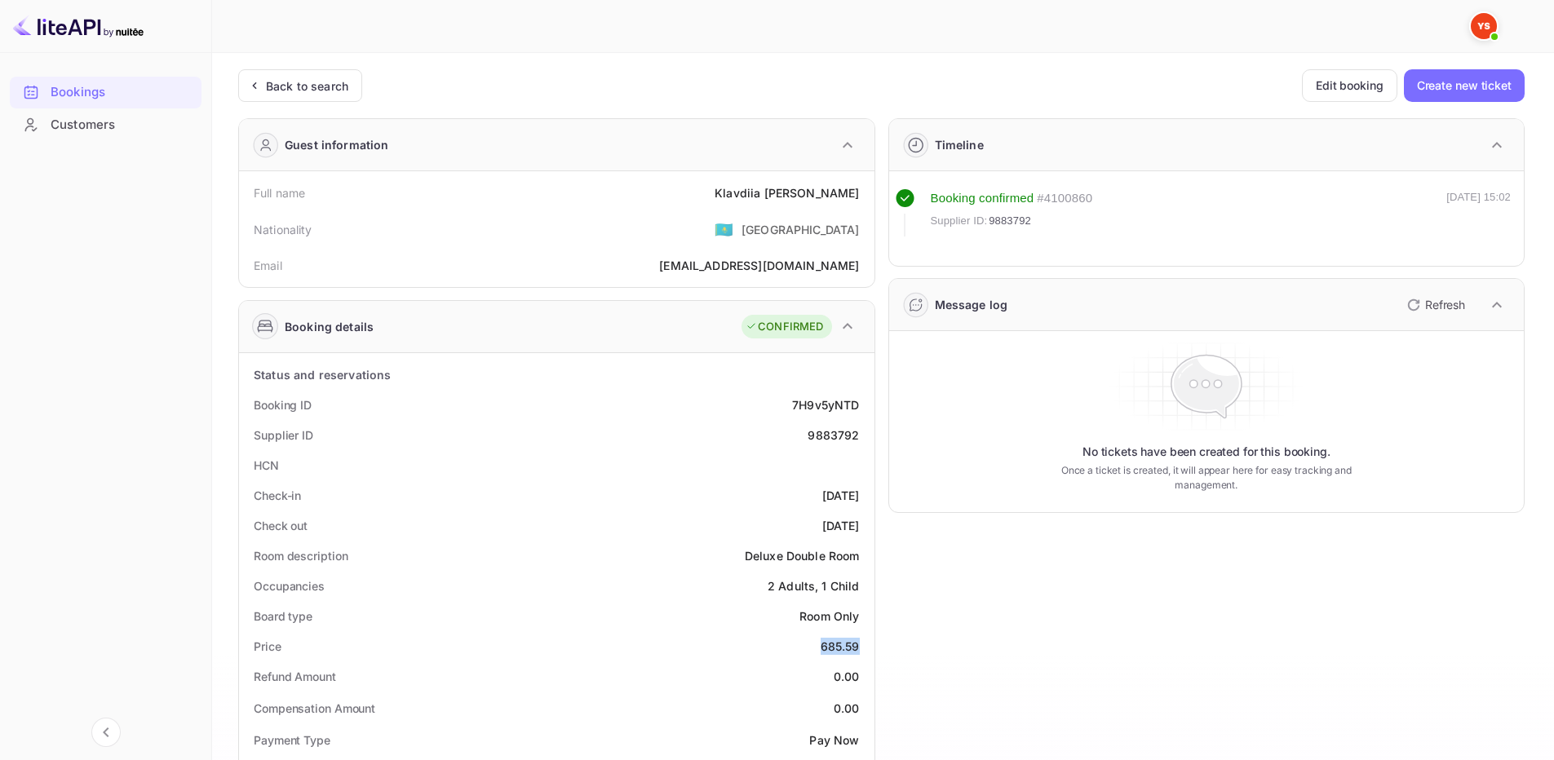 The image size is (1554, 760). What do you see at coordinates (283, 229) in the screenshot?
I see `div: Nationality` at bounding box center [283, 229].